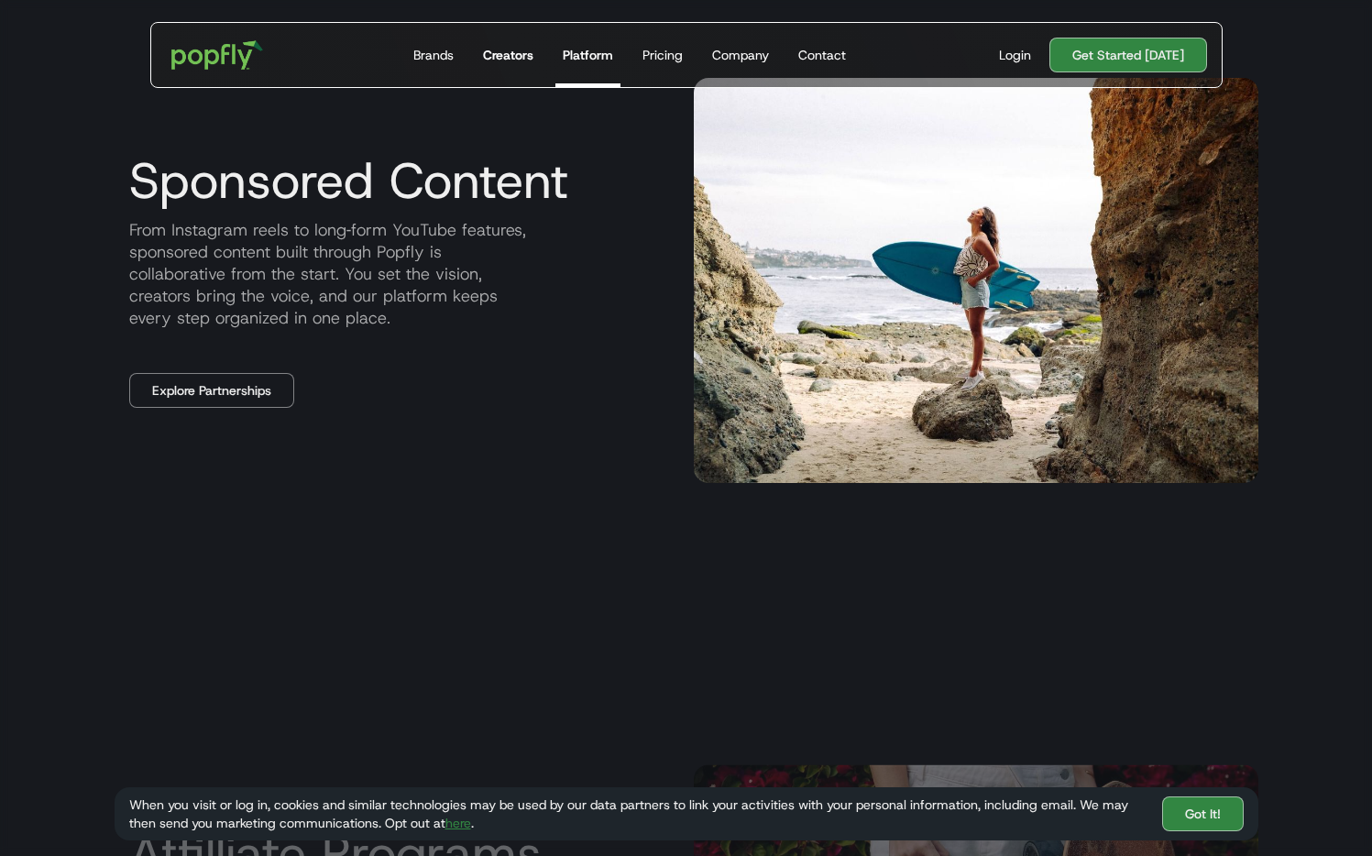  What do you see at coordinates (822, 55) in the screenshot?
I see `div: Contact` at bounding box center [822, 55].